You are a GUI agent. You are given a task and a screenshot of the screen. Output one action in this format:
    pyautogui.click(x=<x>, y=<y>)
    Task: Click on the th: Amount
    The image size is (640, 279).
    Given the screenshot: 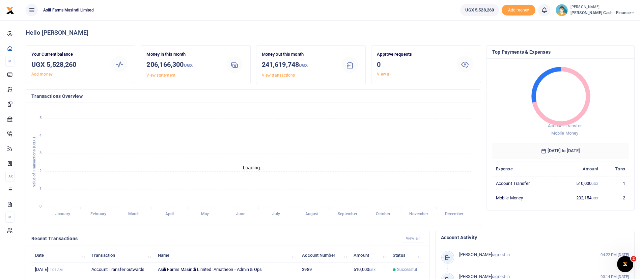 What is the action you would take?
    pyautogui.click(x=579, y=169)
    